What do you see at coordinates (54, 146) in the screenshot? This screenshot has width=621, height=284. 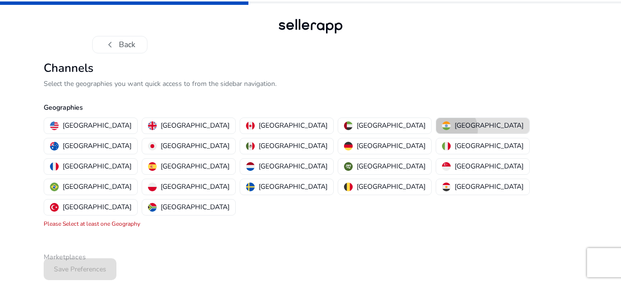 I see `img: au.svg` at bounding box center [54, 146].